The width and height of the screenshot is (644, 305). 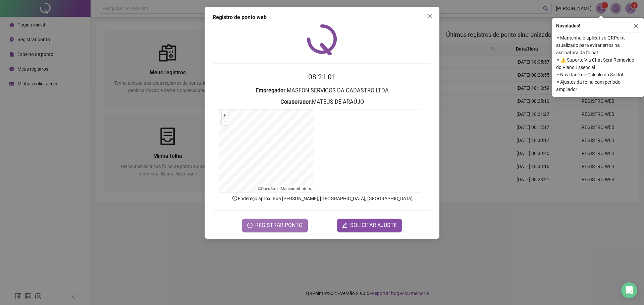 I want to click on strong: Empregador, so click(x=270, y=91).